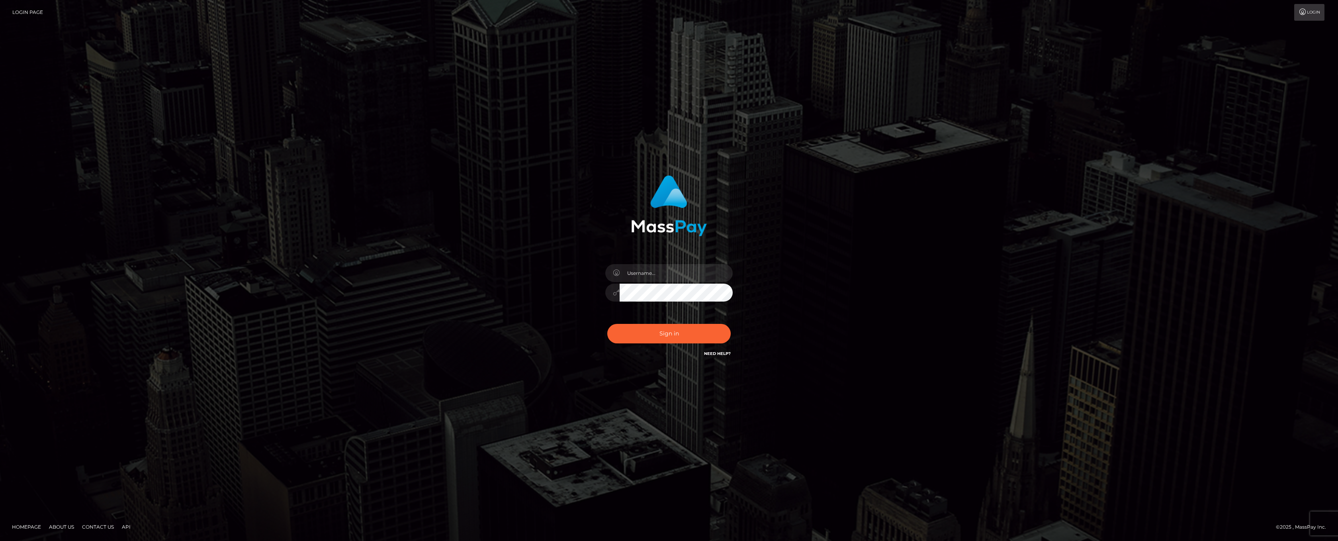  What do you see at coordinates (98, 526) in the screenshot?
I see `a: Contact Us` at bounding box center [98, 526].